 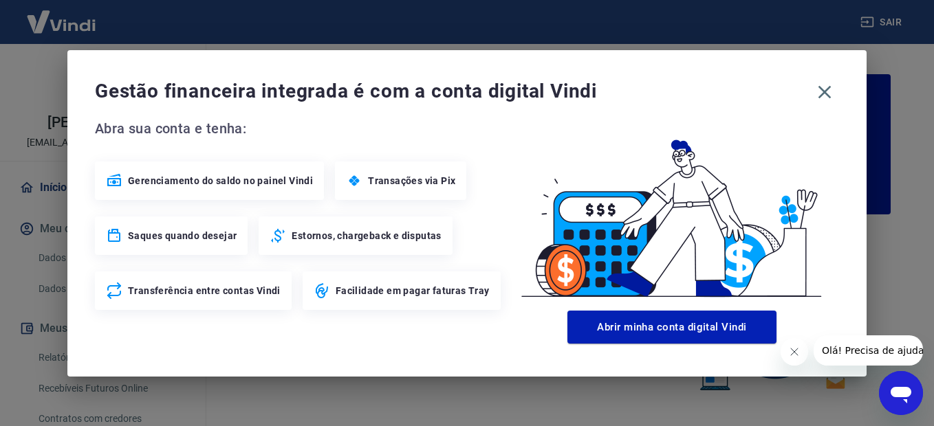 I want to click on span: Facilidade em pagar faturas Tray, so click(x=413, y=291).